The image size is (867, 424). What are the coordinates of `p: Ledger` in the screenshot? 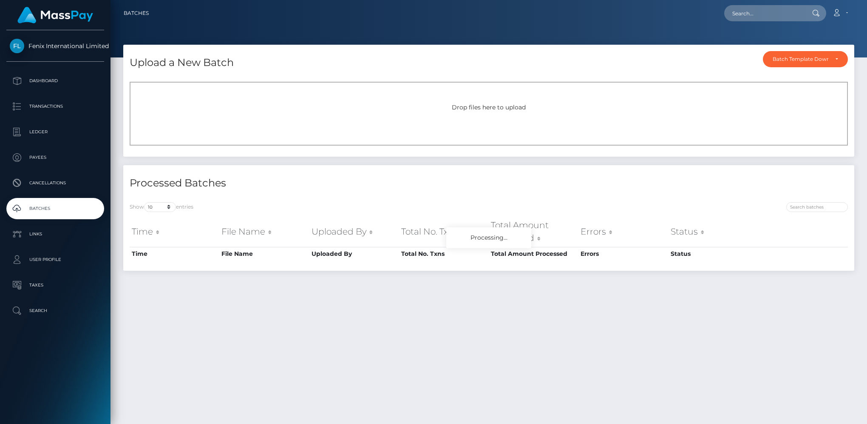 It's located at (55, 132).